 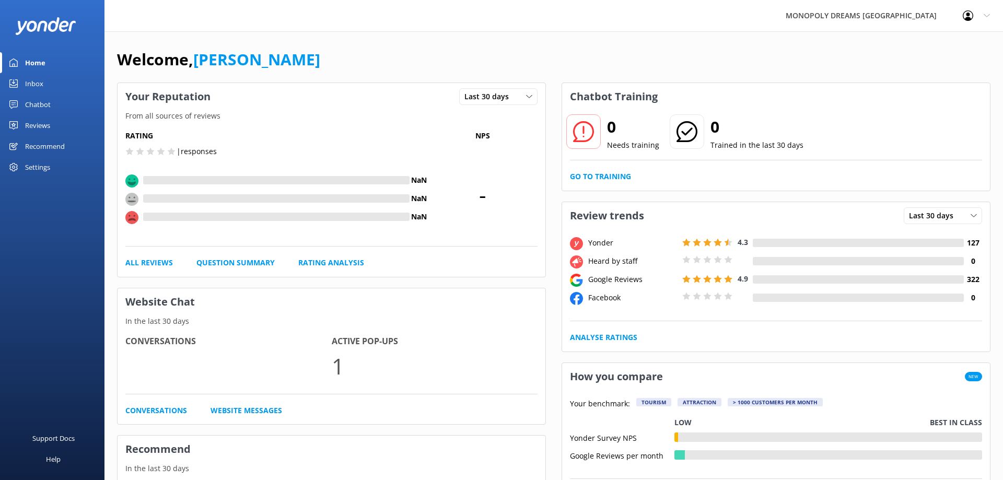 I want to click on div: Reviews, so click(x=38, y=125).